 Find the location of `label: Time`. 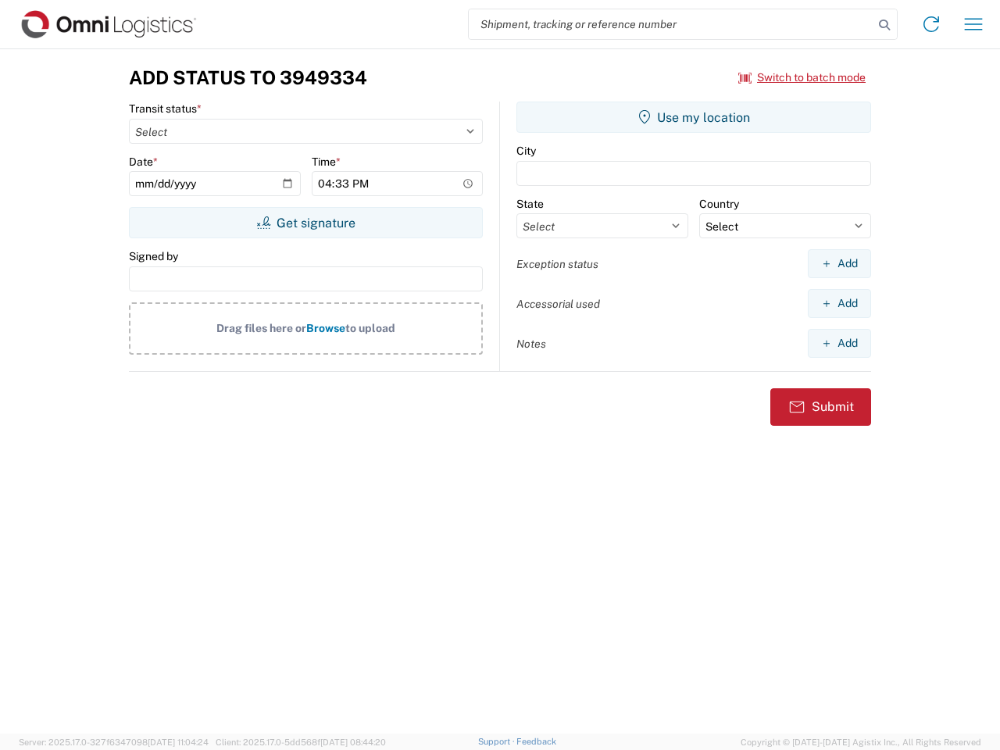

label: Time is located at coordinates (326, 162).